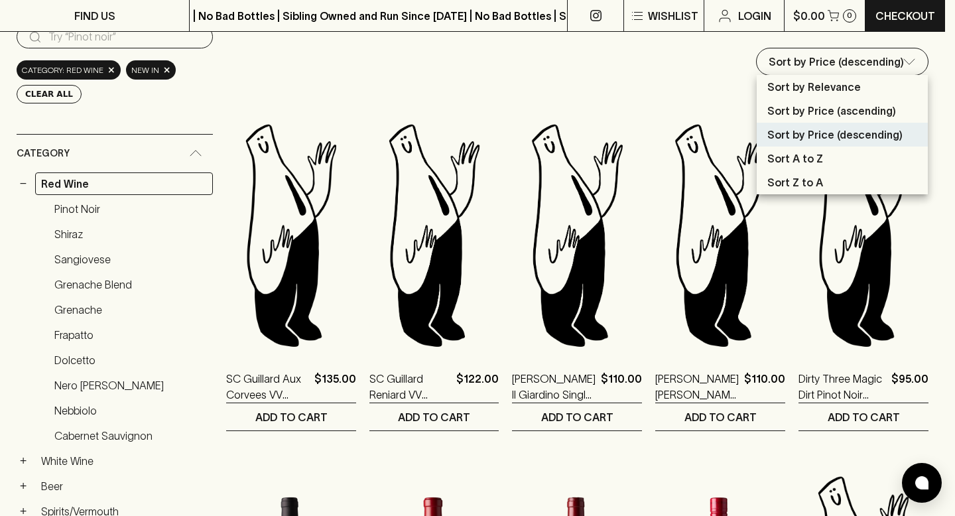 The image size is (955, 516). I want to click on p: Sort Z to A, so click(795, 182).